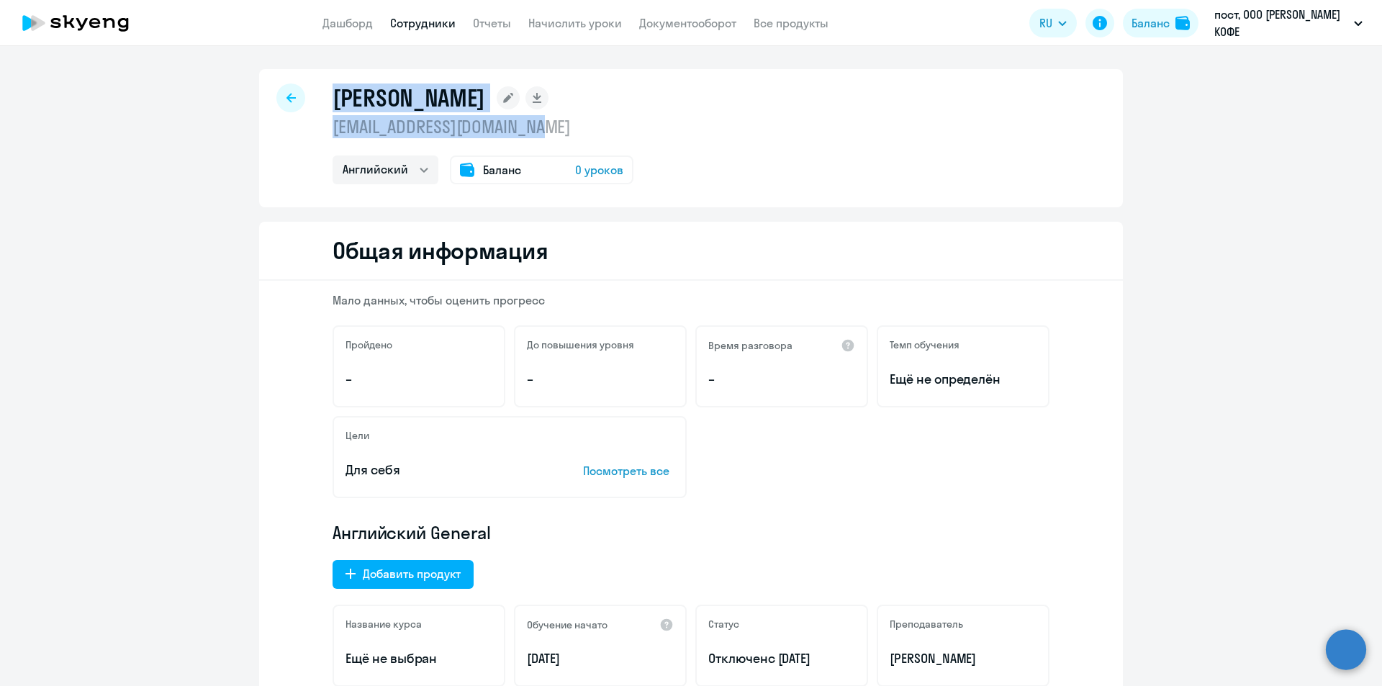 This screenshot has width=1382, height=686. I want to click on span: Английский General, so click(412, 533).